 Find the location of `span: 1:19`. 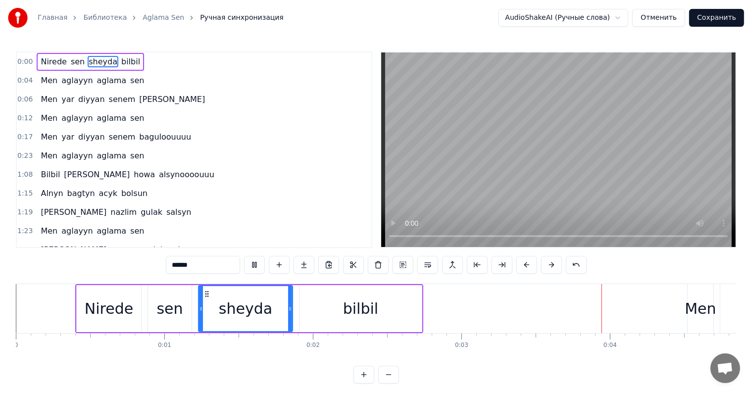

span: 1:19 is located at coordinates (25, 212).